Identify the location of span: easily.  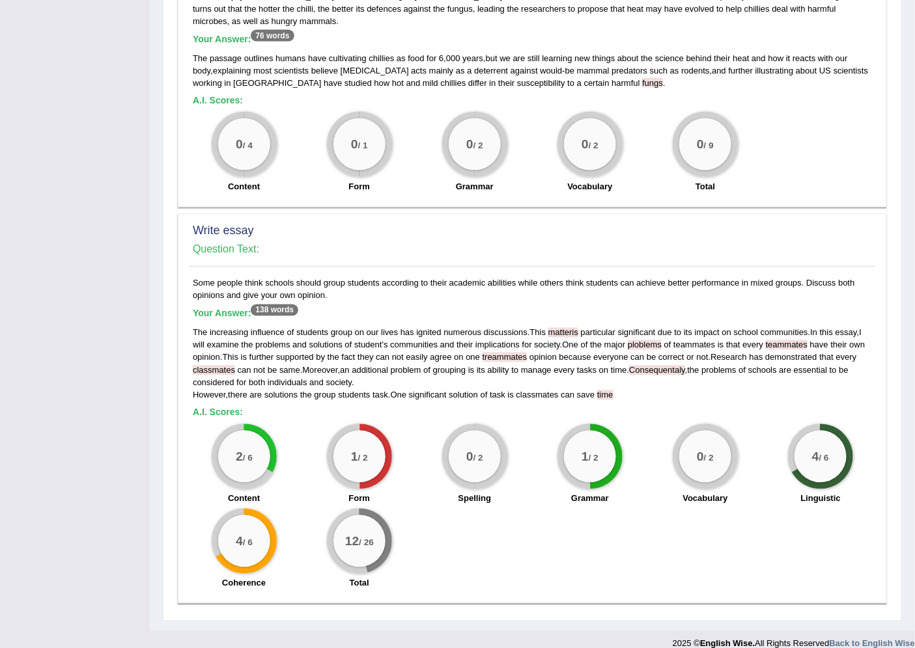
(417, 357).